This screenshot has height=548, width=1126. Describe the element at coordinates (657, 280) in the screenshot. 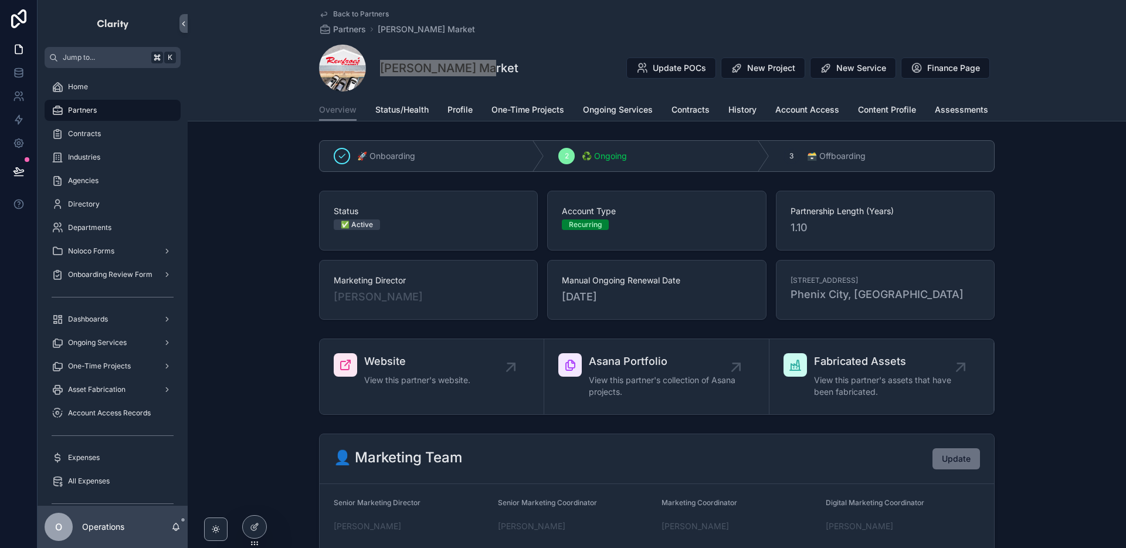

I see `span: Manual Ongoing Renewal Date` at that location.